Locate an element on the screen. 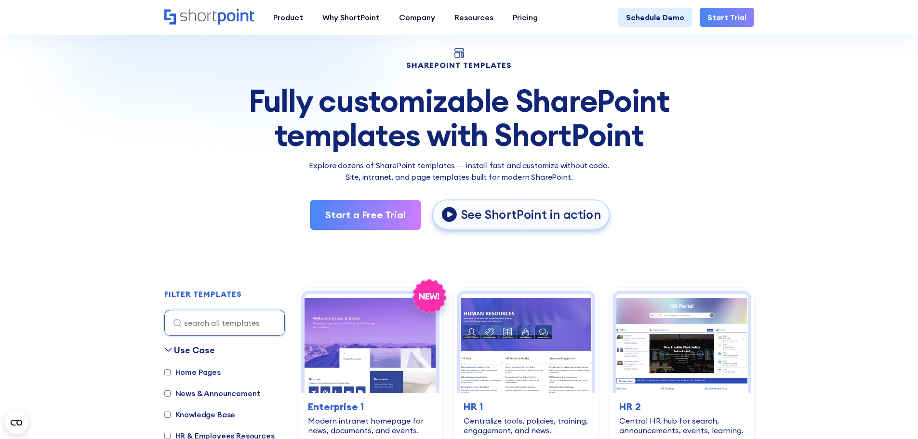 The image size is (918, 439). div: Company is located at coordinates (417, 17).